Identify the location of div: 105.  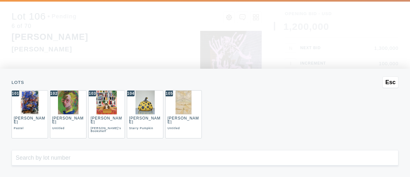
(169, 93).